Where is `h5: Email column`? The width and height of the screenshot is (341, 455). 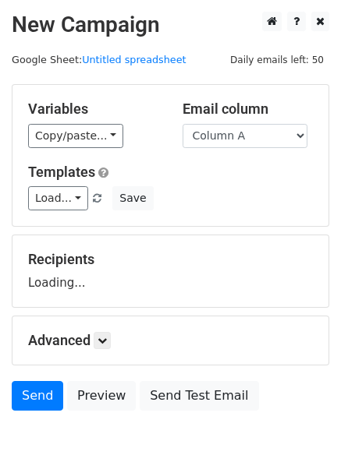
h5: Email column is located at coordinates (248, 109).